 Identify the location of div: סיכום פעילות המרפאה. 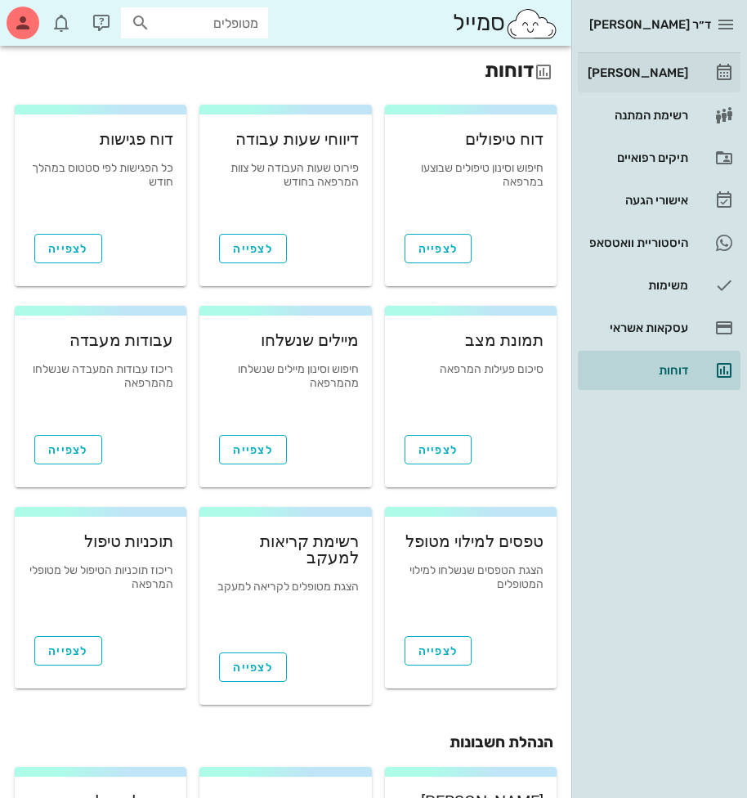
(471, 387).